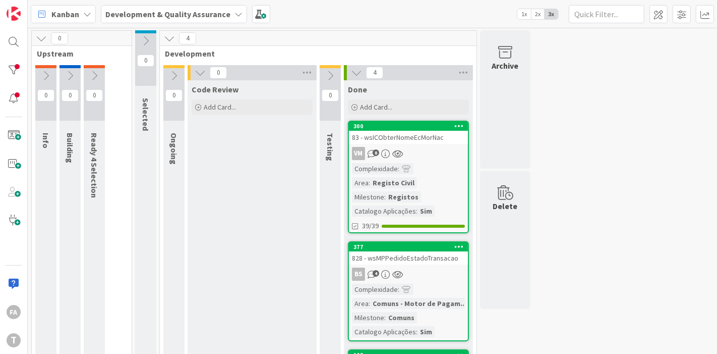  Describe the element at coordinates (409, 258) in the screenshot. I see `div: 828 - wsMPPedidoEstadoTransacao` at that location.